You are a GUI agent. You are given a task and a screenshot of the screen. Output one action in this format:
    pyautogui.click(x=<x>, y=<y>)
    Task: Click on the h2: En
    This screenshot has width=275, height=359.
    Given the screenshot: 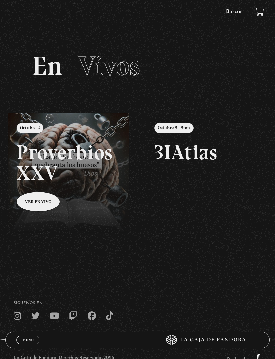 What is the action you would take?
    pyautogui.click(x=137, y=66)
    